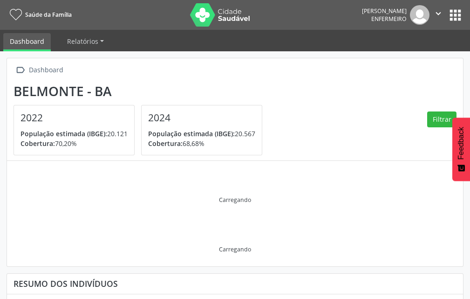  Describe the element at coordinates (202, 133) in the screenshot. I see `p: 20.567` at that location.